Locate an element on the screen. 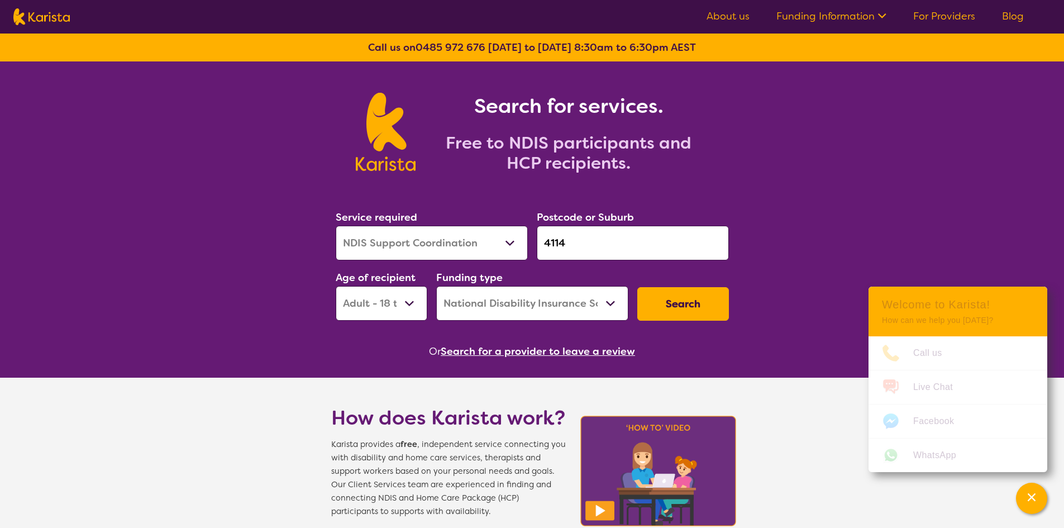 This screenshot has height=528, width=1064. a: About us is located at coordinates (728, 16).